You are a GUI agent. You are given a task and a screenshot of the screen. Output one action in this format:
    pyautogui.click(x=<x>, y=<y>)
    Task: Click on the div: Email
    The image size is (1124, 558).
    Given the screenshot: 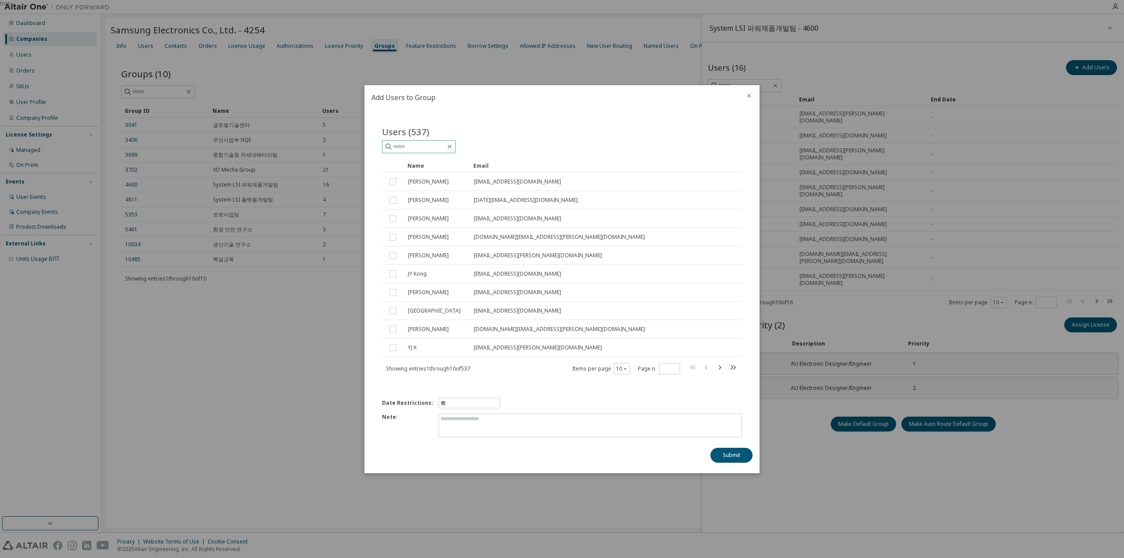 What is the action you would take?
    pyautogui.click(x=573, y=165)
    